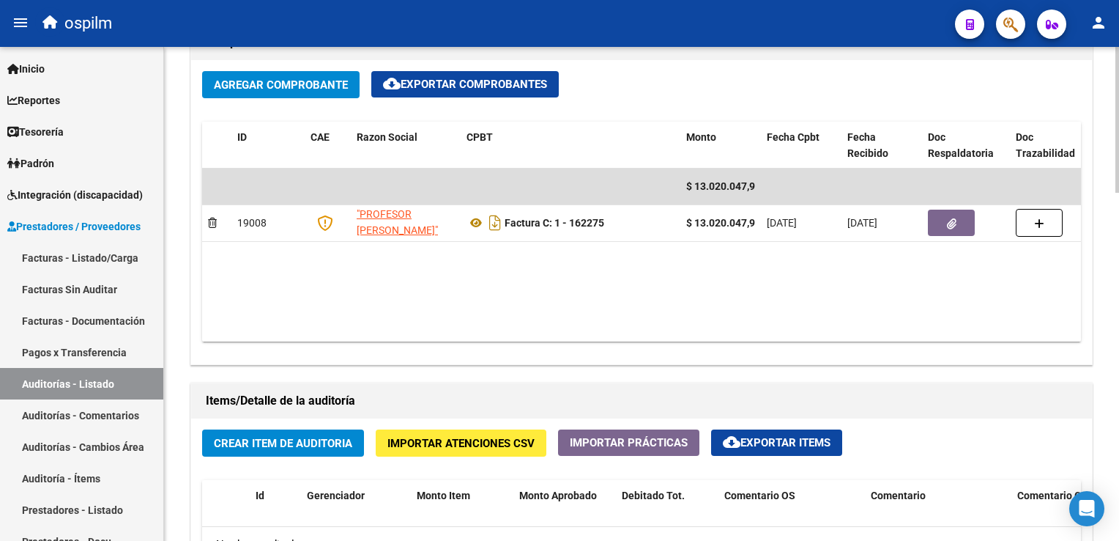  Describe the element at coordinates (760, 495) in the screenshot. I see `span: Comentario OS` at that location.